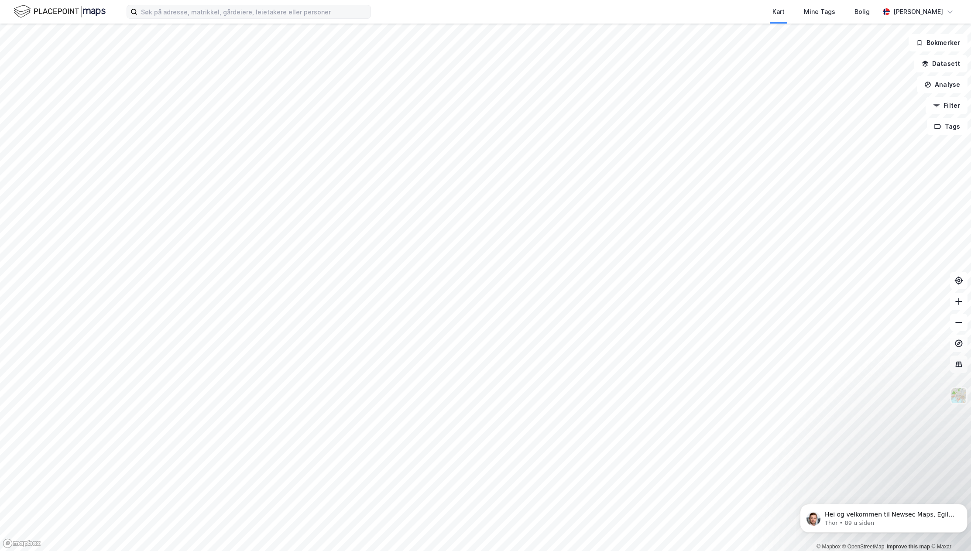 The width and height of the screenshot is (971, 551). Describe the element at coordinates (87, 33) in the screenshot. I see `div: message notification from Thor, 89 u siden. Hei og velkommen til Newsec Maps, Egil 🥳 Om det er du...` at that location.